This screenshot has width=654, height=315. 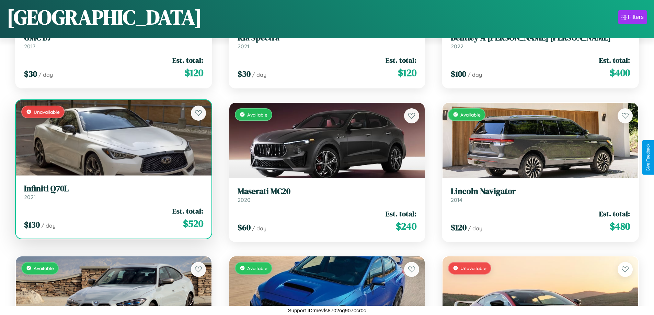 What do you see at coordinates (458, 74) in the screenshot?
I see `span: $ 100` at bounding box center [458, 74].